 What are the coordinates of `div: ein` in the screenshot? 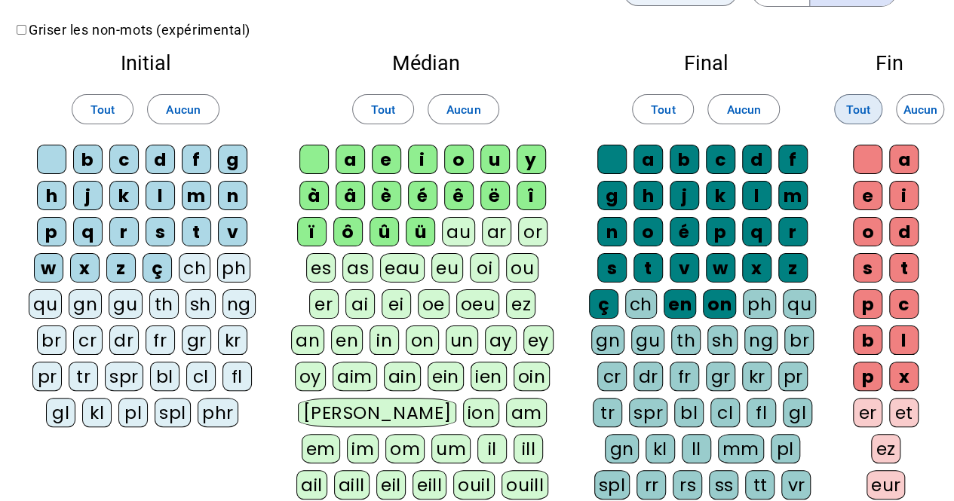 It's located at (446, 376).